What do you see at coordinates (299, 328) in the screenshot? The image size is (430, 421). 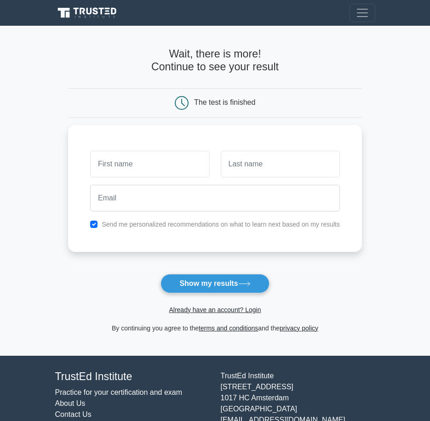 I see `a: privacy policy` at bounding box center [299, 328].